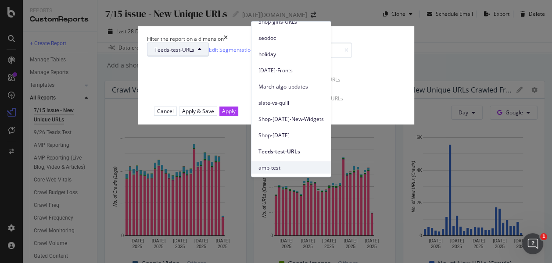 The width and height of the screenshot is (552, 263). Describe the element at coordinates (229, 111) in the screenshot. I see `button: Apply` at that location.